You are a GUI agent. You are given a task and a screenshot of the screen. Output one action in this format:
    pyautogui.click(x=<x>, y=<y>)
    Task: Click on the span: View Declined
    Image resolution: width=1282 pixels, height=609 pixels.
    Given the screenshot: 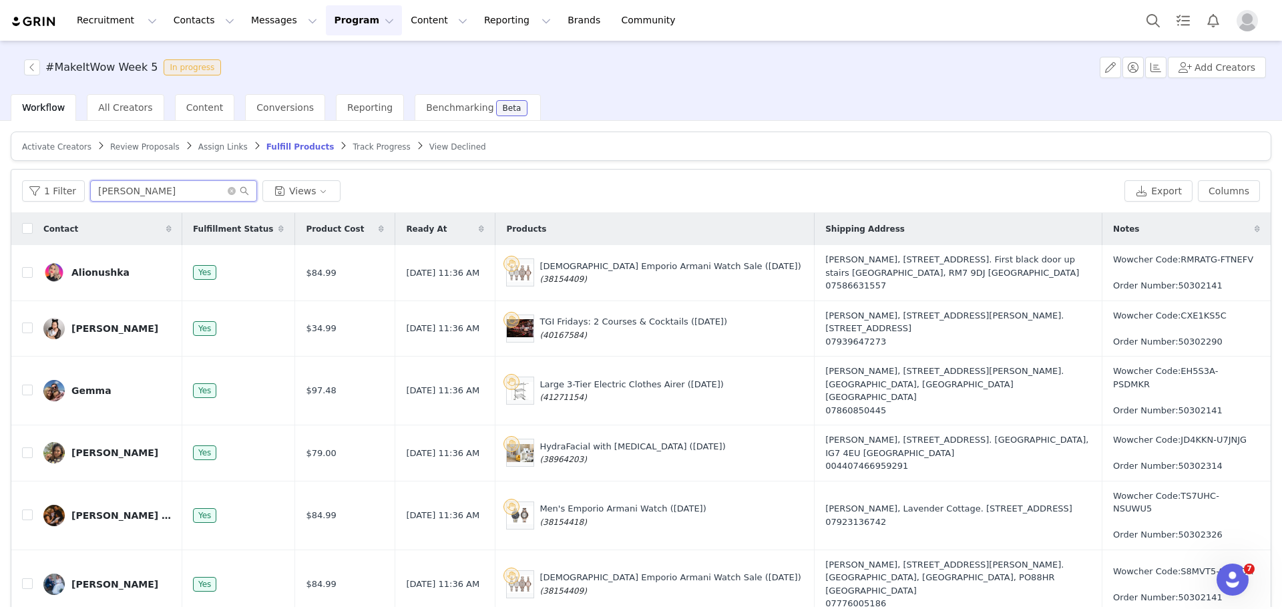 What is the action you would take?
    pyautogui.click(x=457, y=147)
    